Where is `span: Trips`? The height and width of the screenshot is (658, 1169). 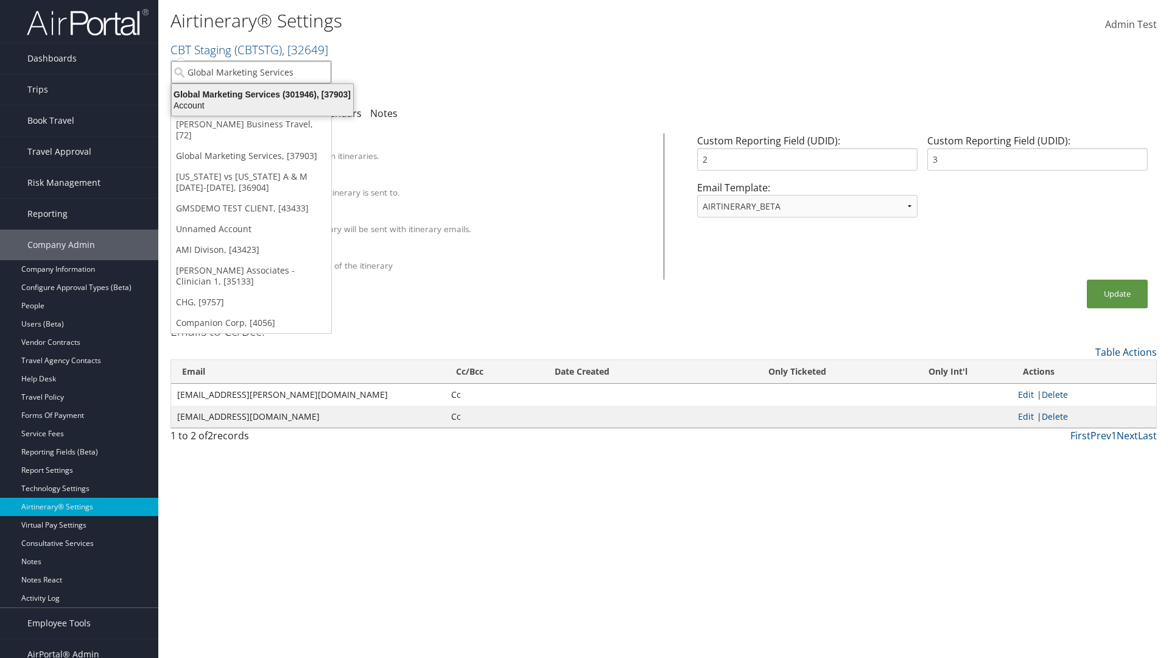
span: Trips is located at coordinates (38, 90).